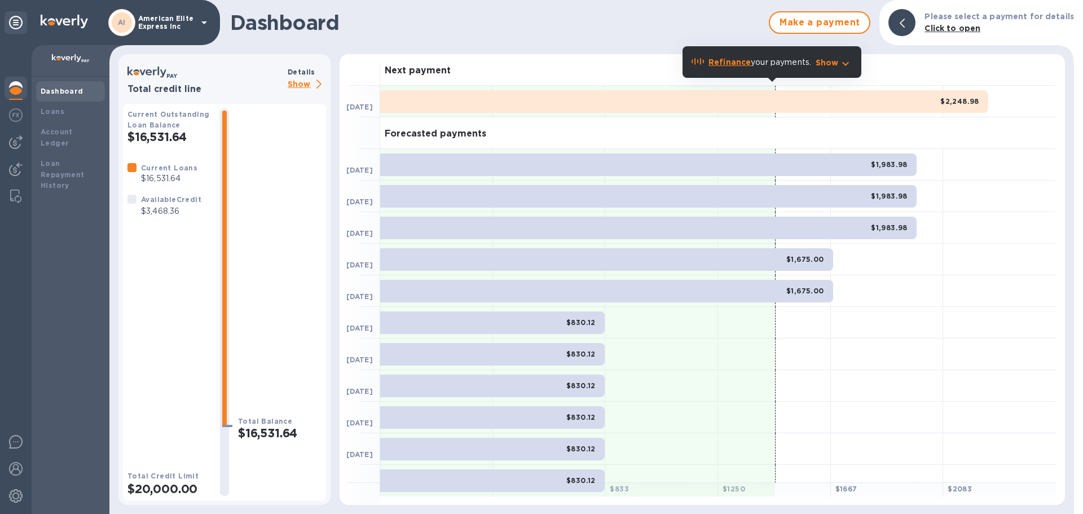 This screenshot has height=514, width=1083. I want to click on b: Details, so click(301, 72).